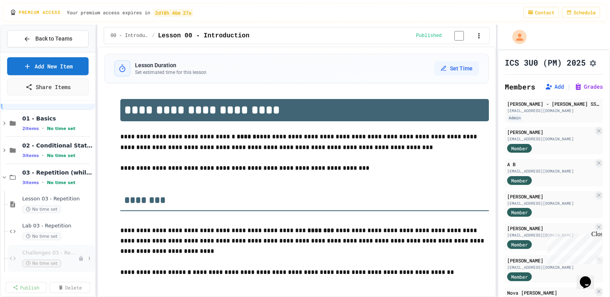 Image resolution: width=610 pixels, height=297 pixels. I want to click on span: Back to Teams, so click(54, 39).